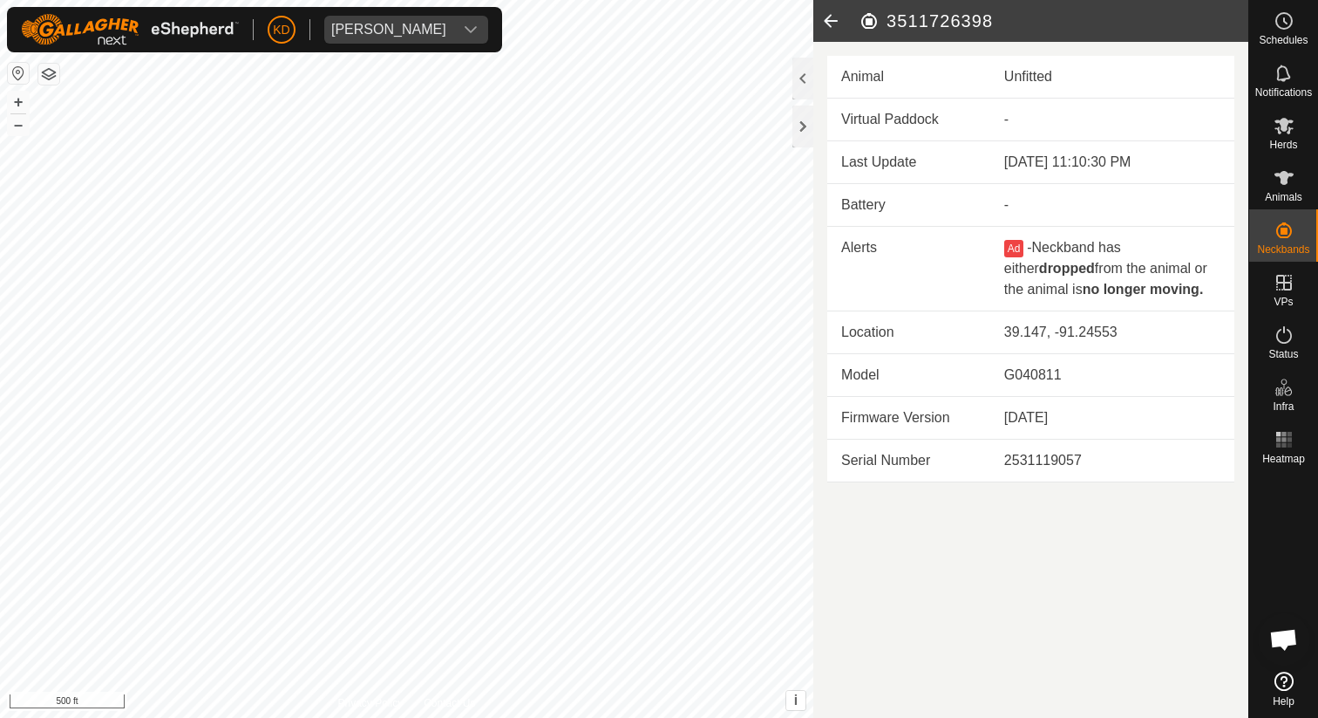 This screenshot has width=1318, height=718. I want to click on span: Neckband has either from the animal or the animal is, so click(1106, 268).